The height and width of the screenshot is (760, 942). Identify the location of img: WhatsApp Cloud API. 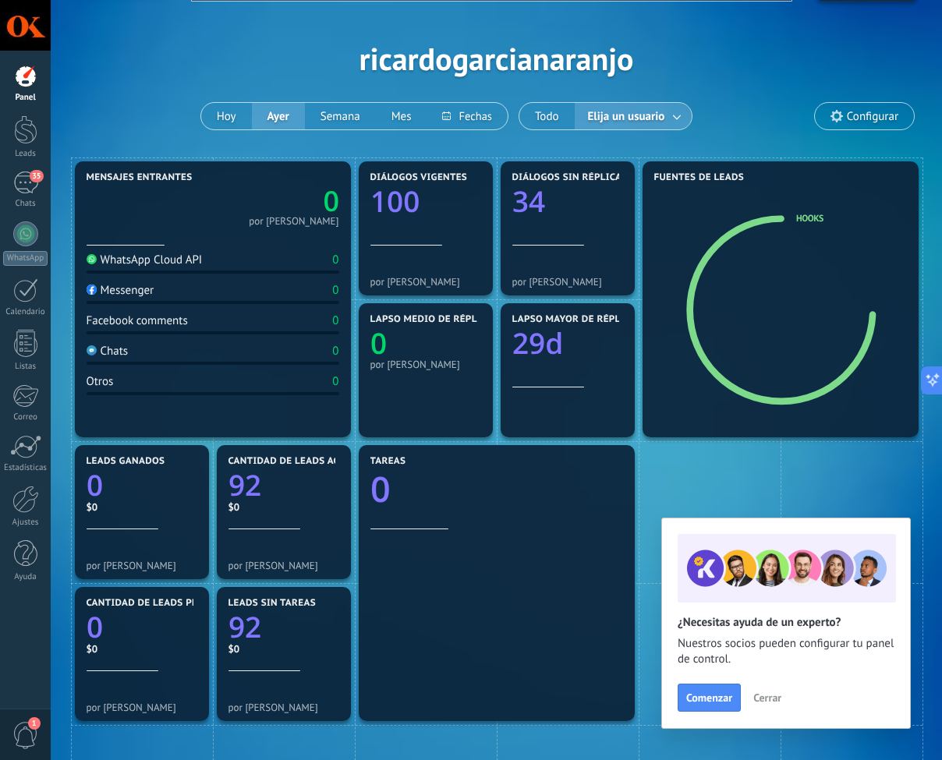
(91, 259).